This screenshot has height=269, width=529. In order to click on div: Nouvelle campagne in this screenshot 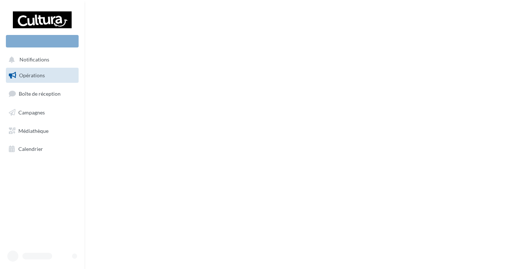, I will do `click(42, 41)`.